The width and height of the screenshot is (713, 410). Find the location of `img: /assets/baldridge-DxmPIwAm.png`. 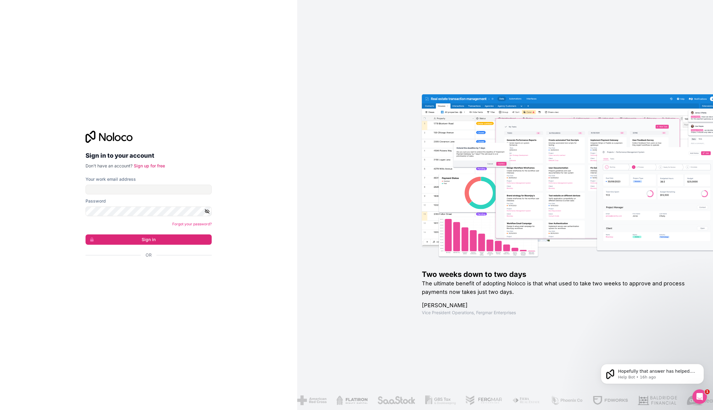

img: /assets/baldridge-DxmPIwAm.png is located at coordinates (629, 400).